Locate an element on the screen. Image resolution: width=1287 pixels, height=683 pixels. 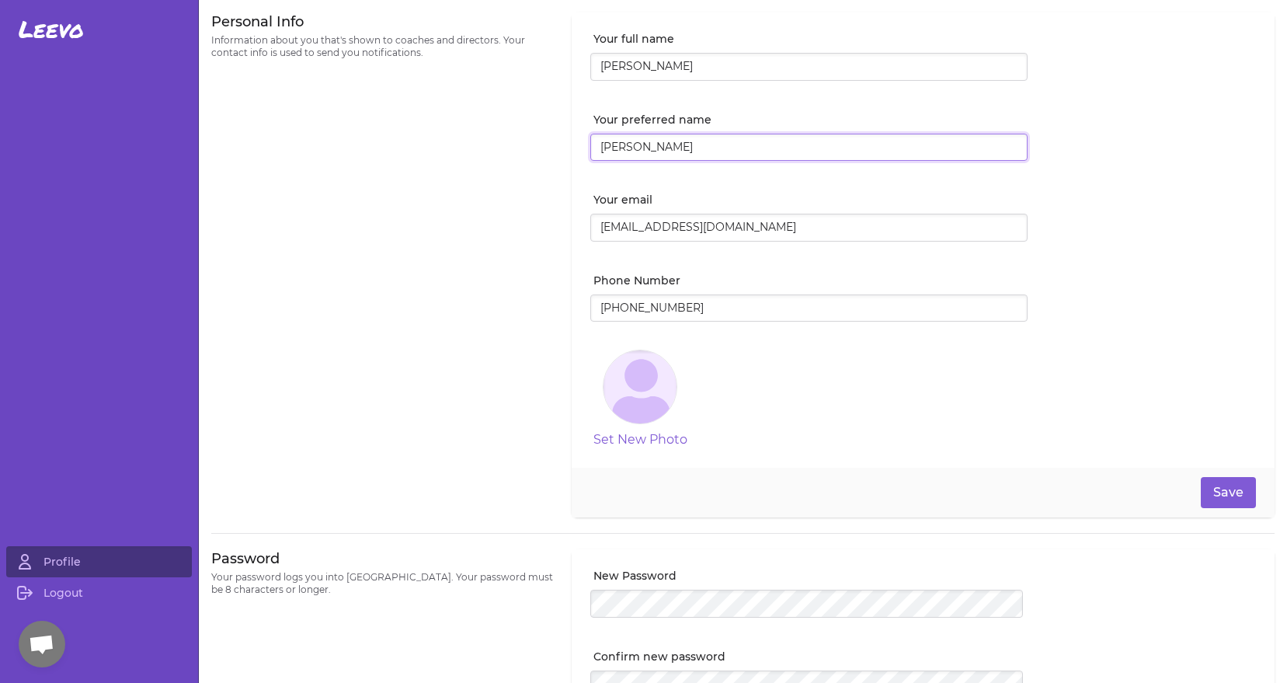
button: Set New Photo is located at coordinates (640, 439).